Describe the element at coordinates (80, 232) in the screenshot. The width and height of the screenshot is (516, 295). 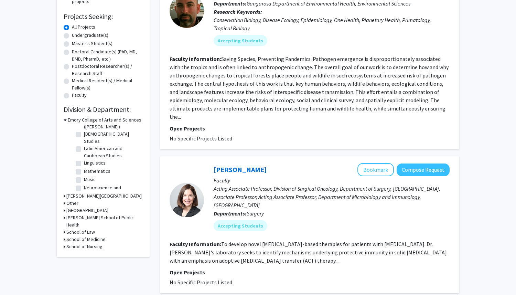
I see `h3: School of Law` at that location.